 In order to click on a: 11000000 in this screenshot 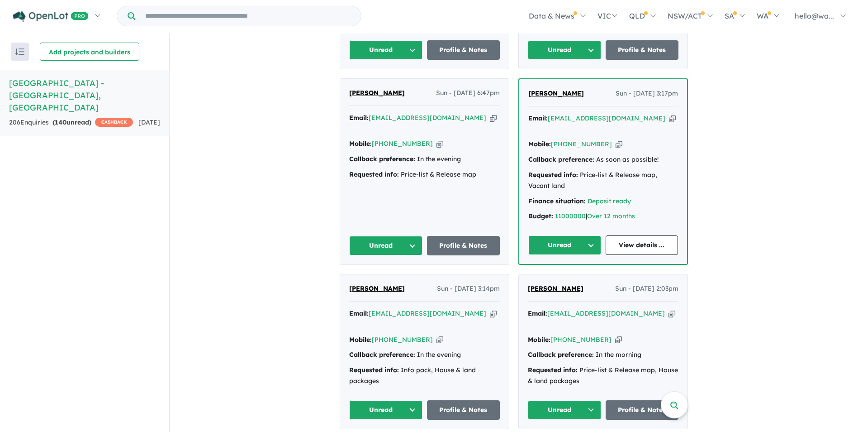, I will do `click(571, 216)`.